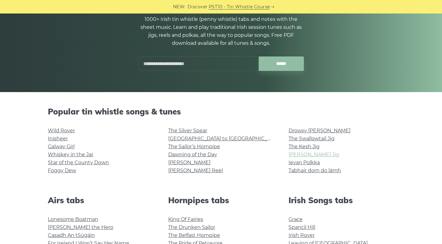  I want to click on a: Whiskey in the Jar, so click(71, 154).